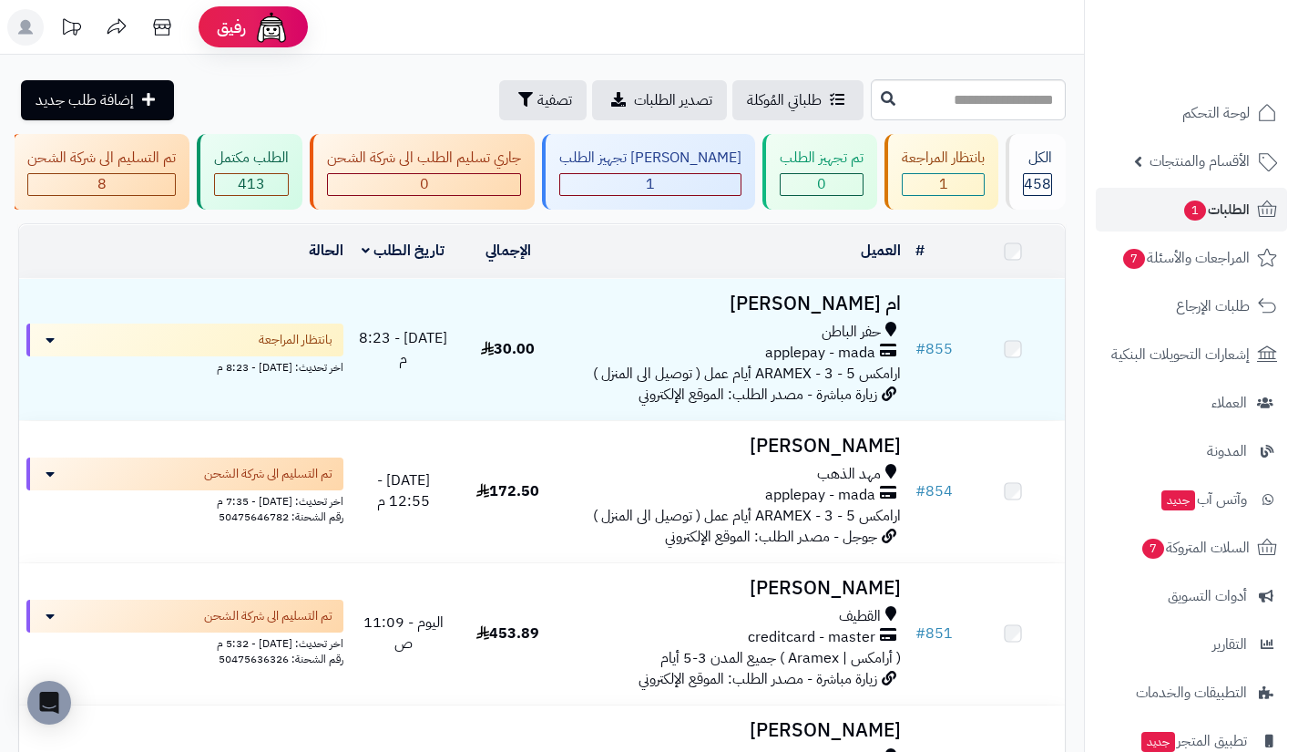 This screenshot has height=752, width=1298. I want to click on a: جاري تسليم الطلب الى شركة الشحن 0, so click(422, 171).